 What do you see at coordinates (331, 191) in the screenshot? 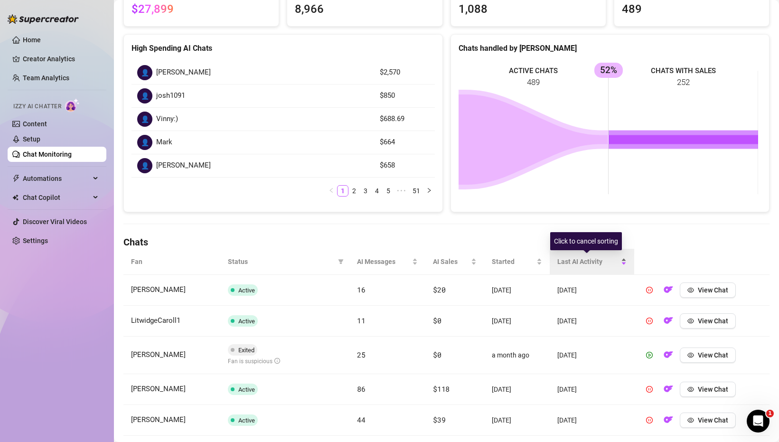
I see `li: Previous Page` at bounding box center [331, 191].